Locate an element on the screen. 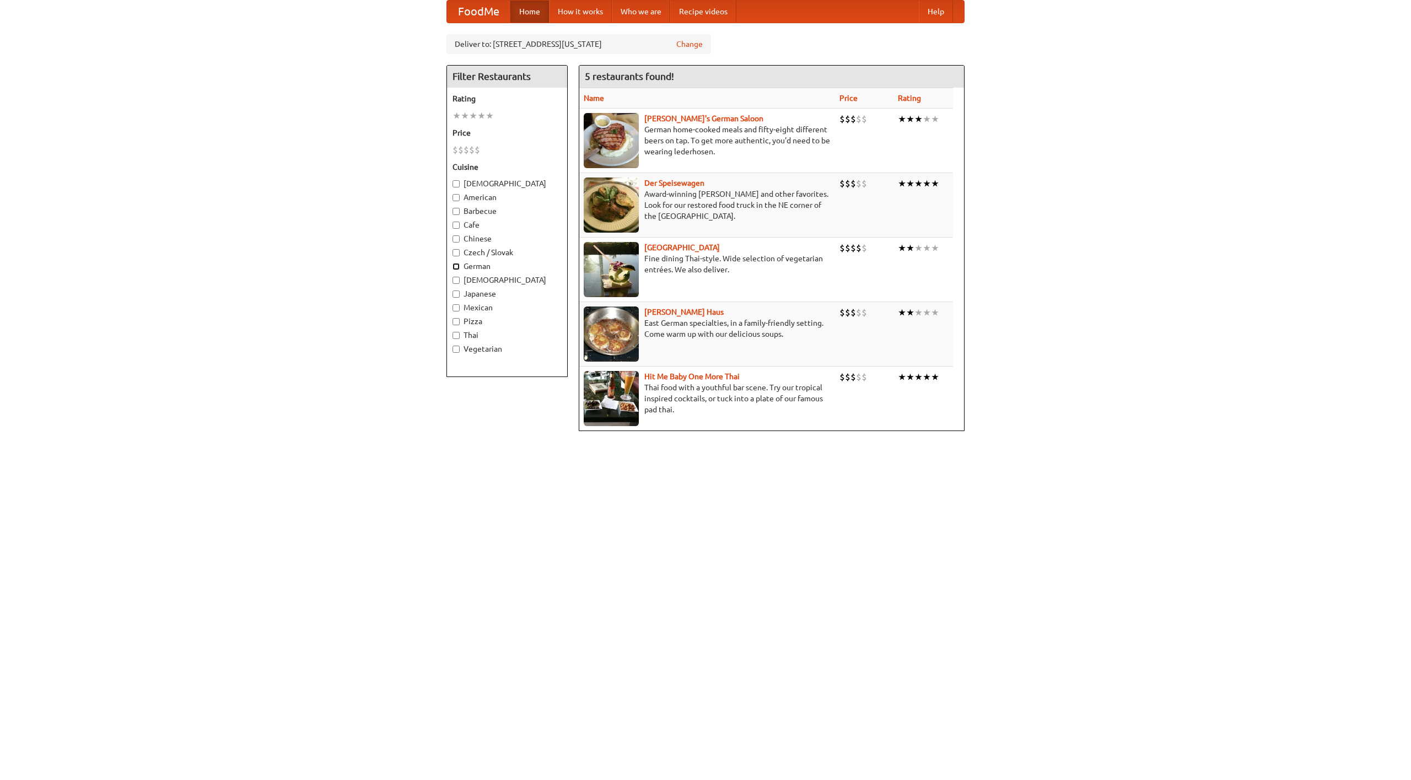 The image size is (1411, 780). a: Recipe videos is located at coordinates (703, 12).